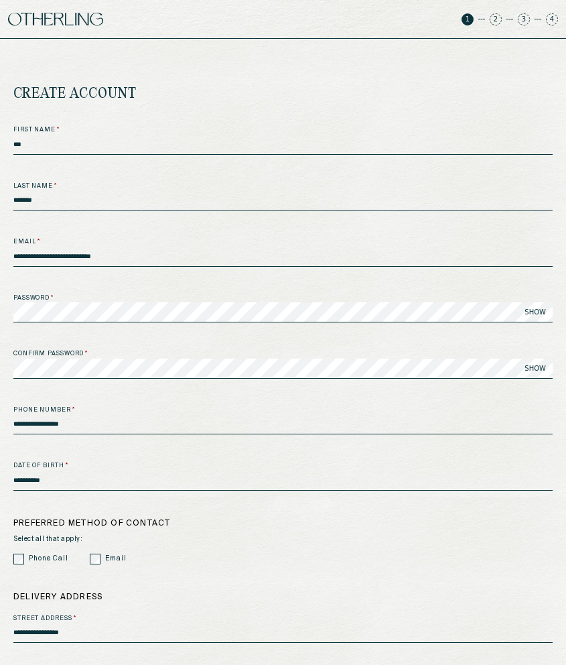 The height and width of the screenshot is (665, 566). Describe the element at coordinates (283, 523) in the screenshot. I see `label: Preferred method of contact` at that location.